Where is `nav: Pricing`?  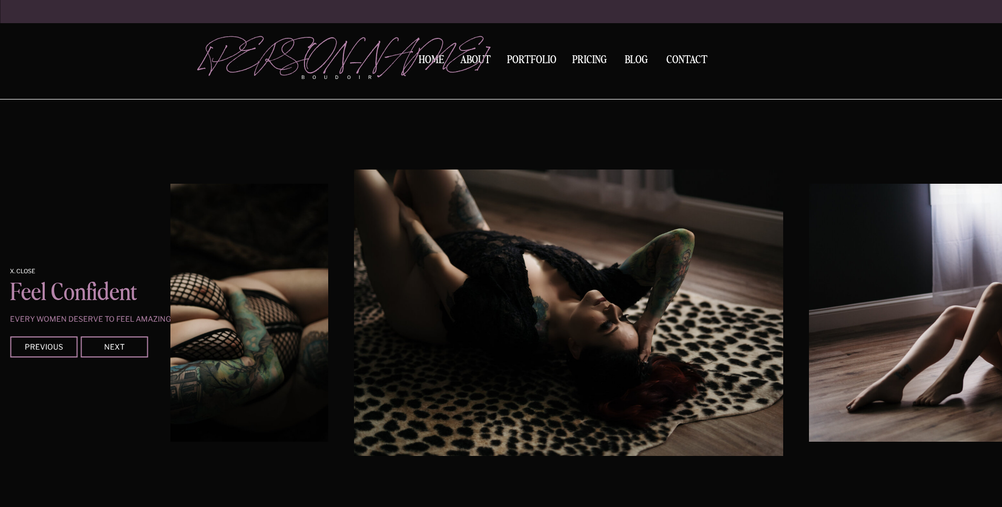
nav: Pricing is located at coordinates (590, 62).